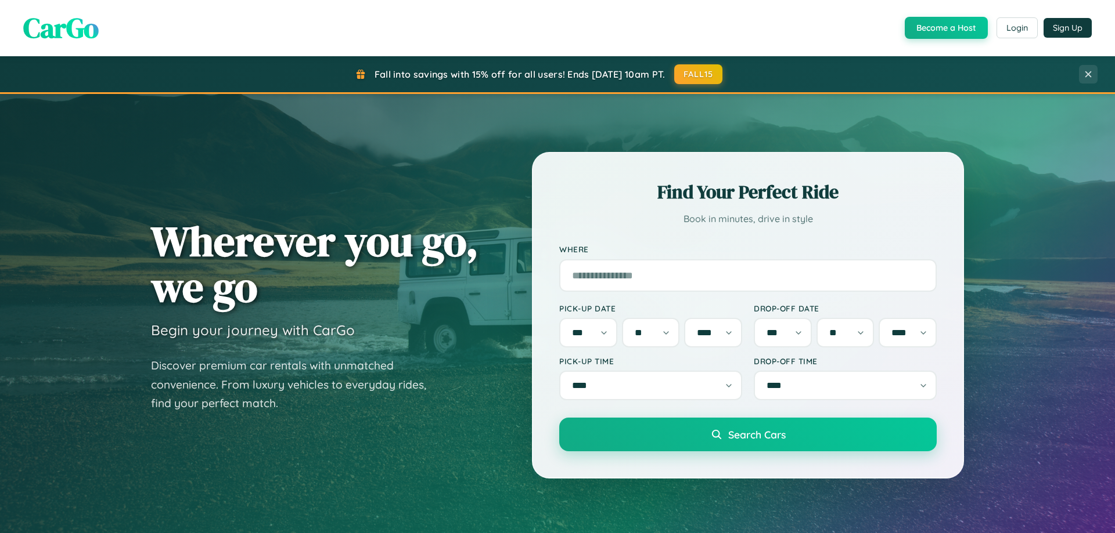 Image resolution: width=1115 pixels, height=533 pixels. What do you see at coordinates (946, 28) in the screenshot?
I see `button: Become a Host` at bounding box center [946, 28].